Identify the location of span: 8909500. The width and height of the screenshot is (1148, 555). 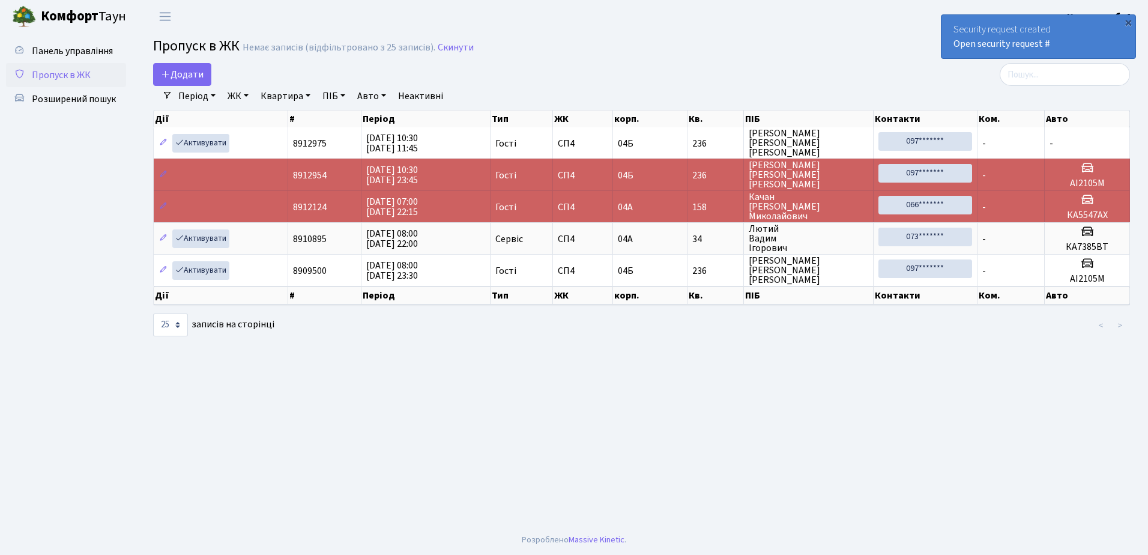
(310, 271).